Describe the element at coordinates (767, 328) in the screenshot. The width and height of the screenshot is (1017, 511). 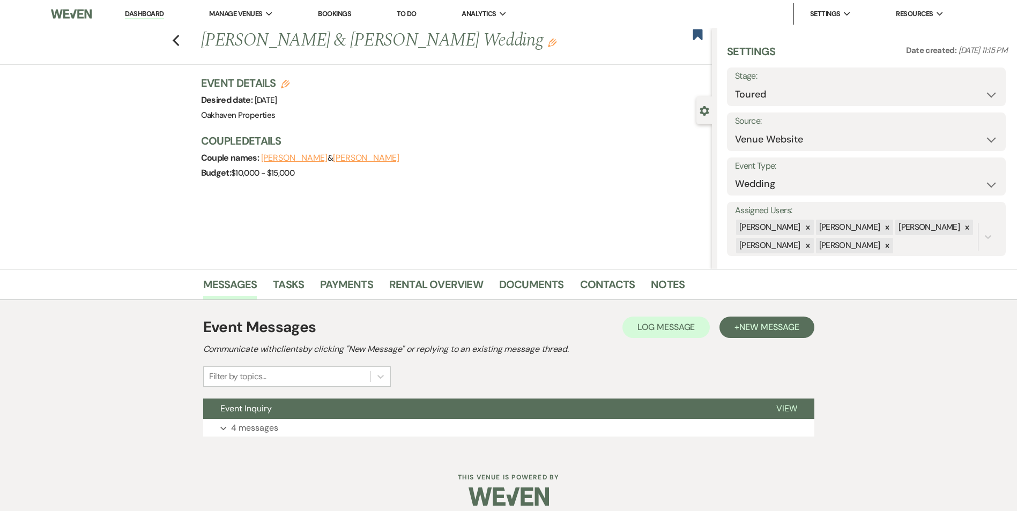
I see `button: +New Message` at that location.